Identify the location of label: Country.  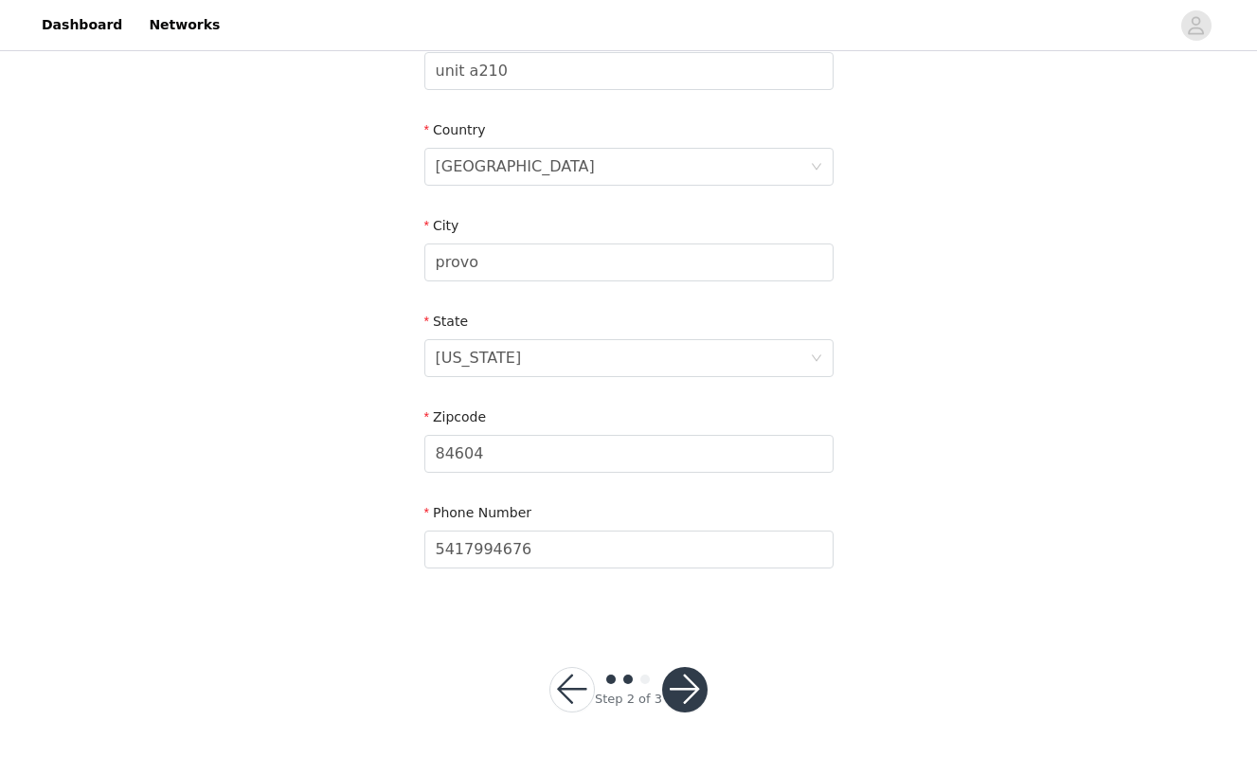
(455, 130).